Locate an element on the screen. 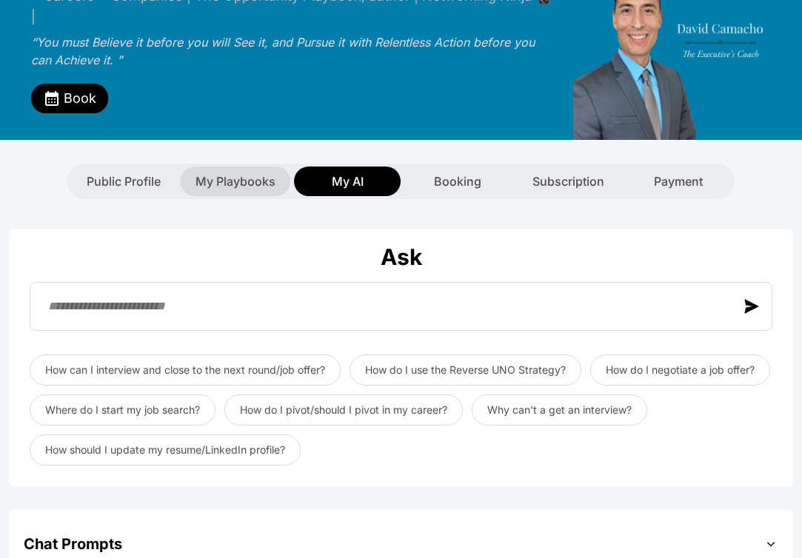 The width and height of the screenshot is (802, 558). button: How do I negotiate a job offer? is located at coordinates (679, 370).